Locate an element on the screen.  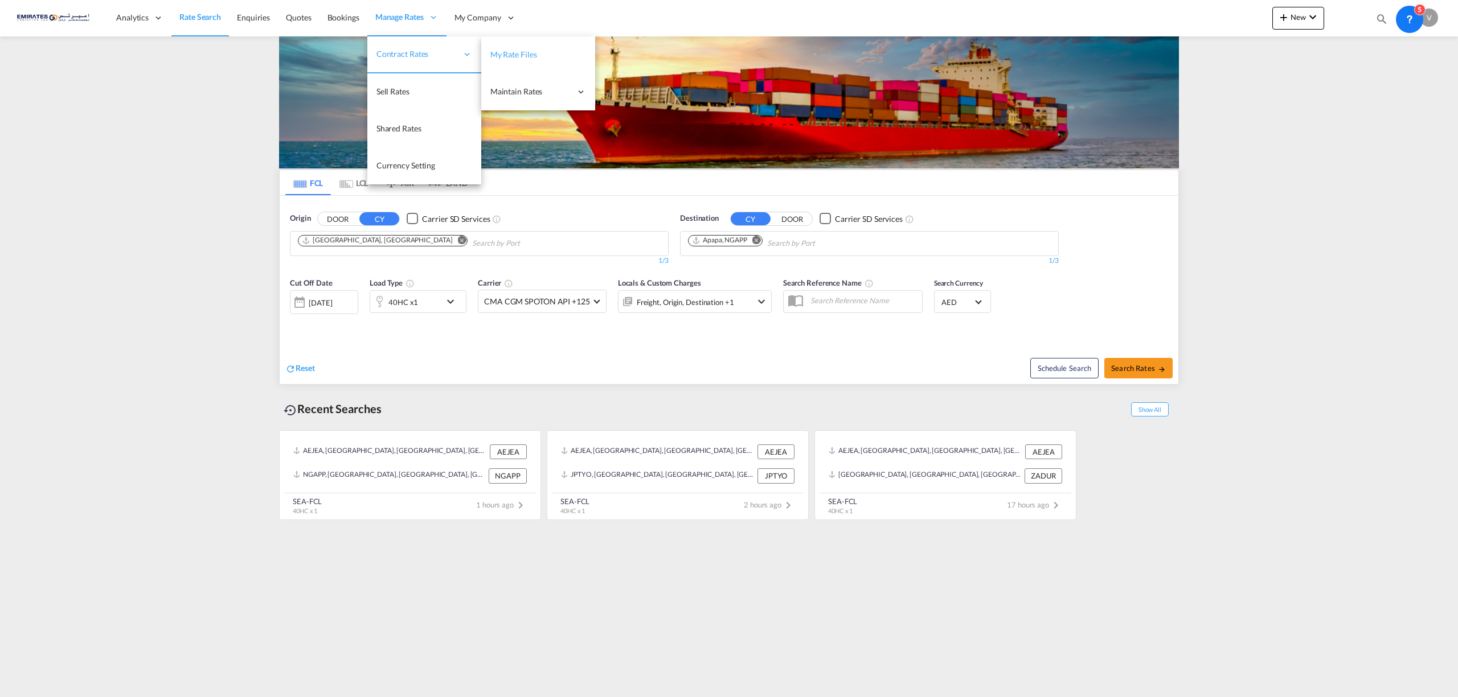
md-icon: The selected Trucker/Carrierwill be displayed in the rate results If the rates are from another f... is located at coordinates (508, 284).